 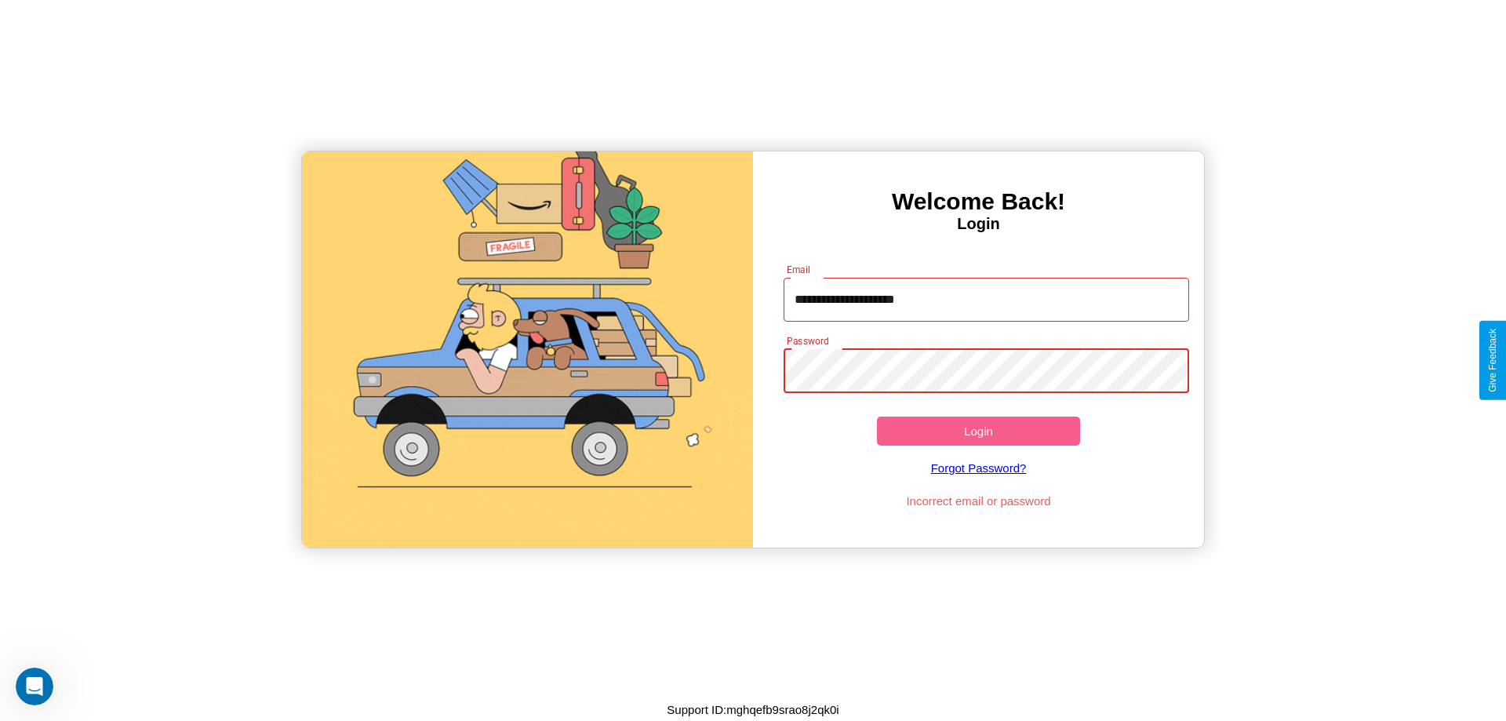 What do you see at coordinates (527, 349) in the screenshot?
I see `img: gif` at bounding box center [527, 349].